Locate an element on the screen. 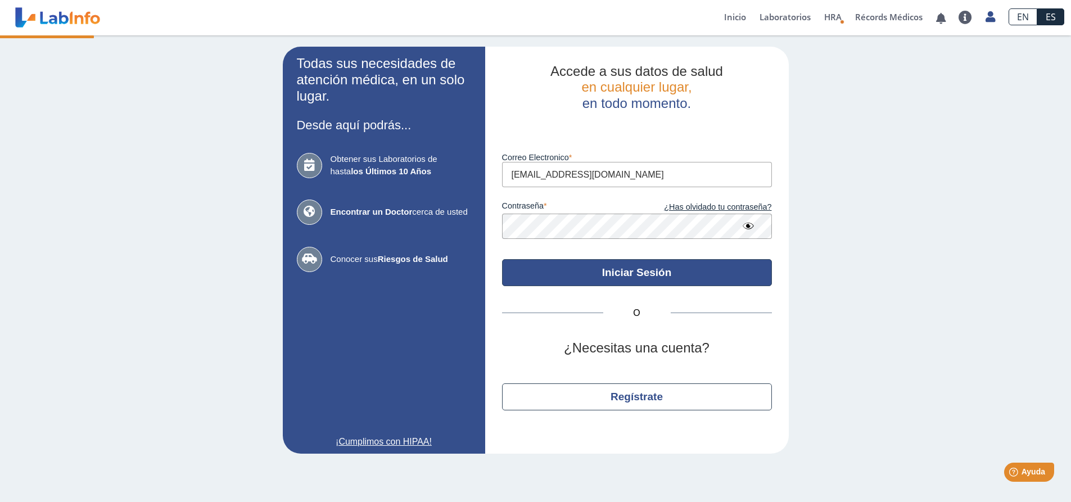  b: los Últimos 10 Años is located at coordinates (391, 171).